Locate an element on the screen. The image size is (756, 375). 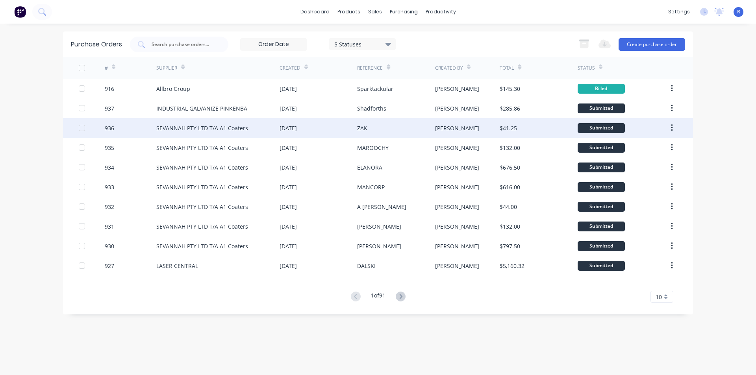
div: Sparktackular is located at coordinates (375, 89).